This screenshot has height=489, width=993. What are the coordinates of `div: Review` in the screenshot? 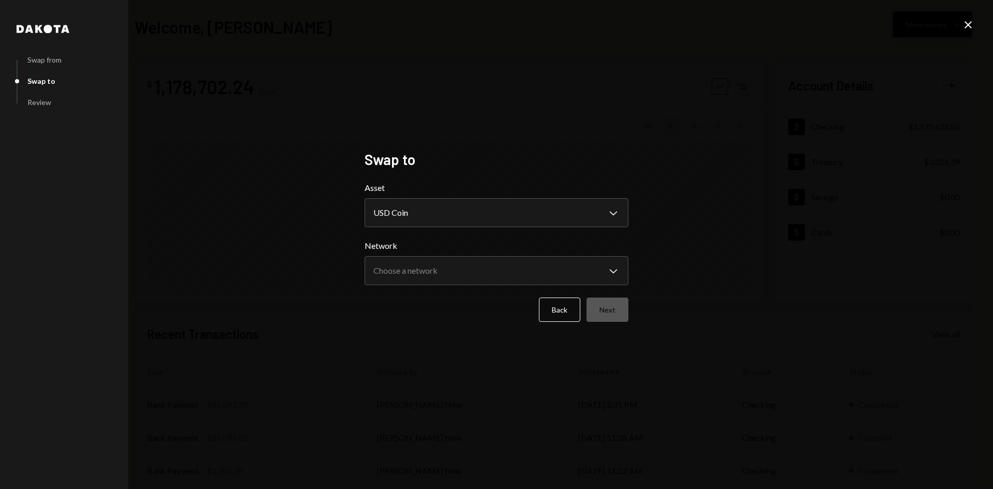 It's located at (39, 102).